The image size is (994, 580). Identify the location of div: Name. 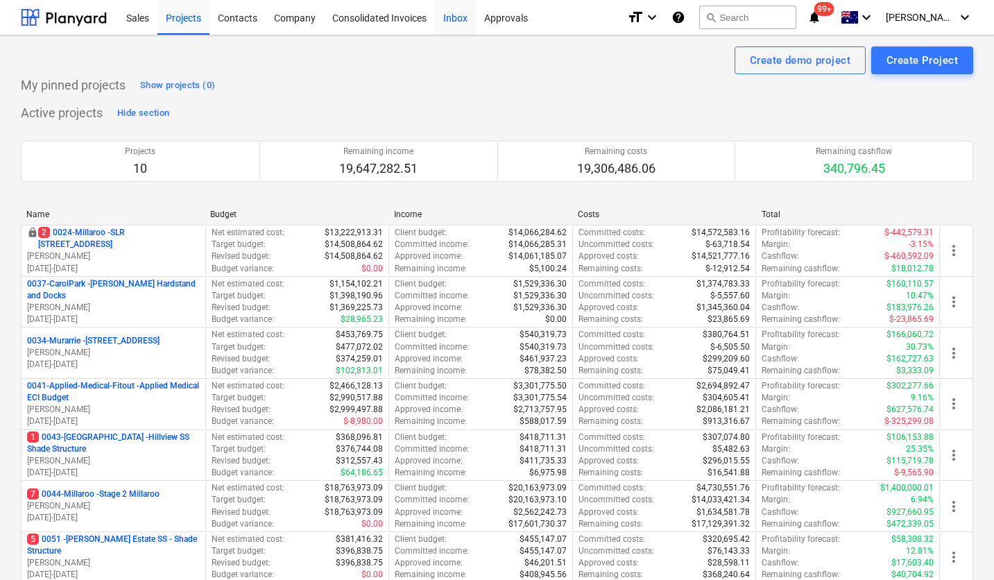
(112, 214).